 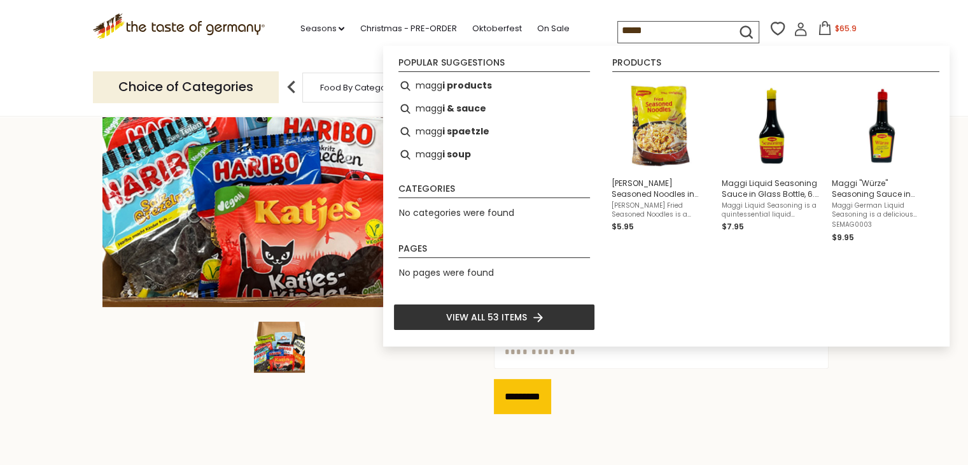 I want to click on img: Maggi Seasoning Sauce, so click(x=772, y=125).